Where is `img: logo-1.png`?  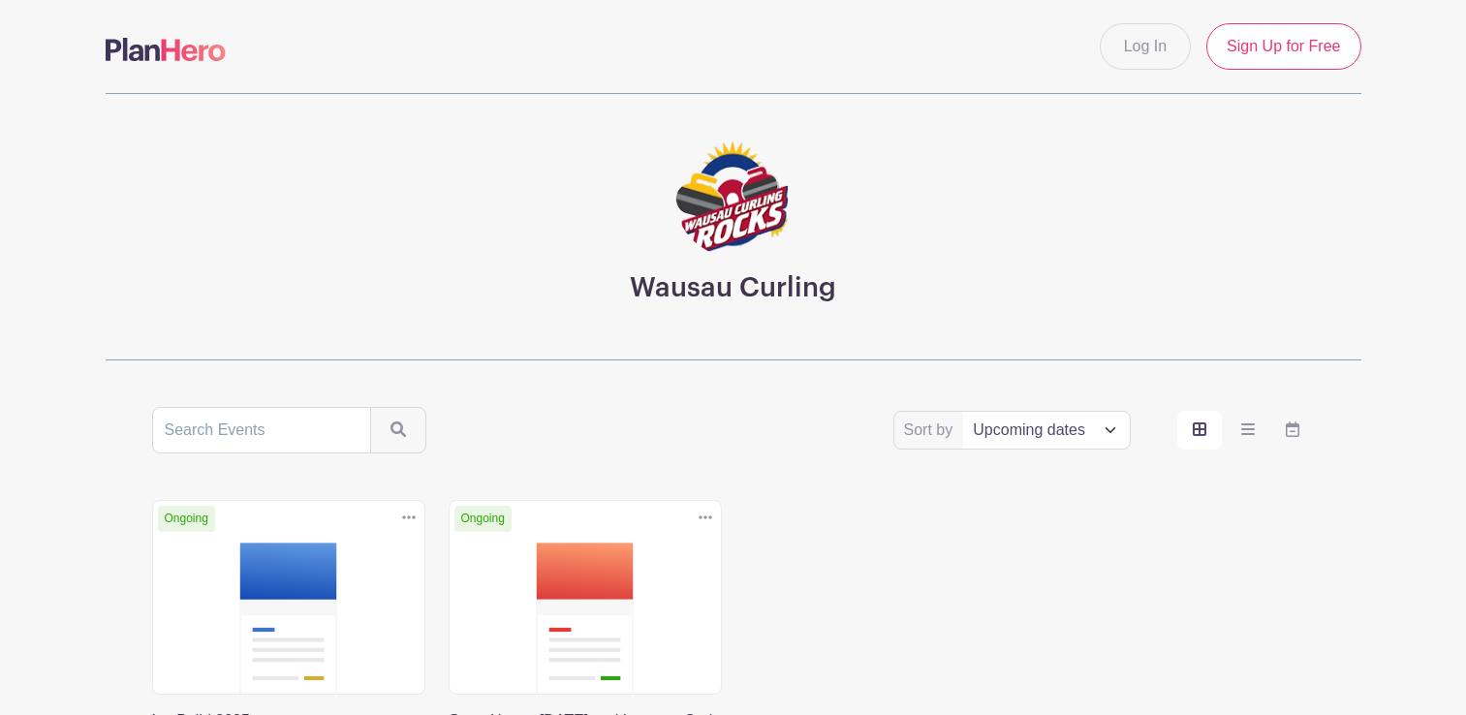 img: logo-1.png is located at coordinates (734, 199).